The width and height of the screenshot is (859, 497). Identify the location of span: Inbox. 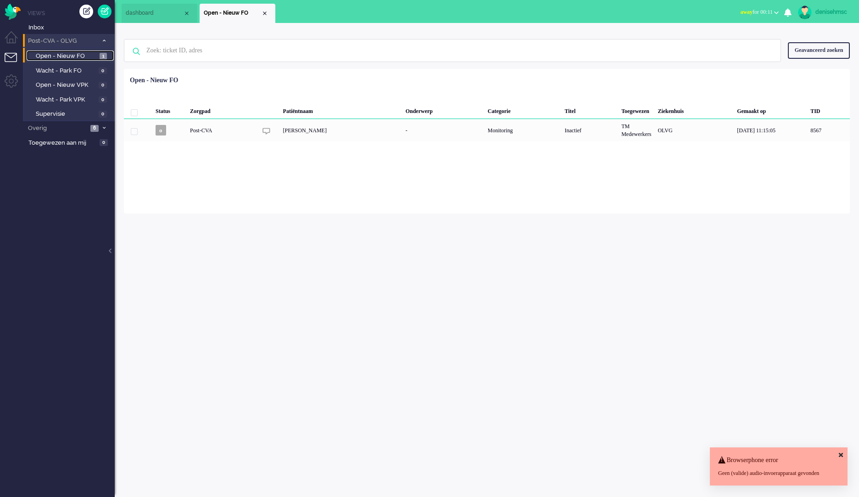
(72, 28).